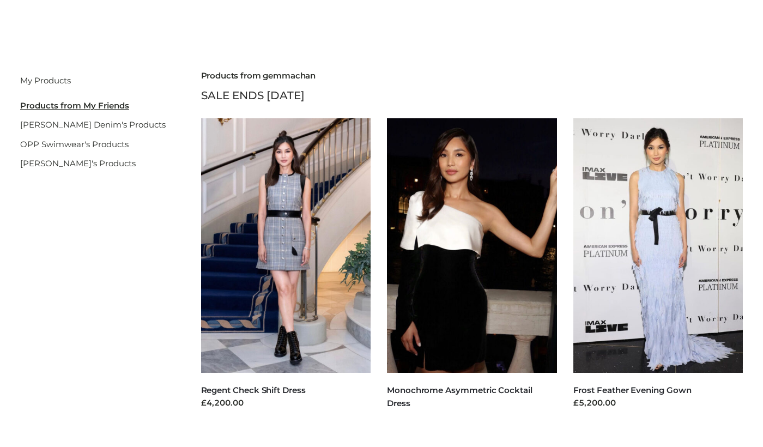 This screenshot has width=763, height=447. I want to click on img: Monochrome Asymmetric Cocktail Dress, so click(472, 245).